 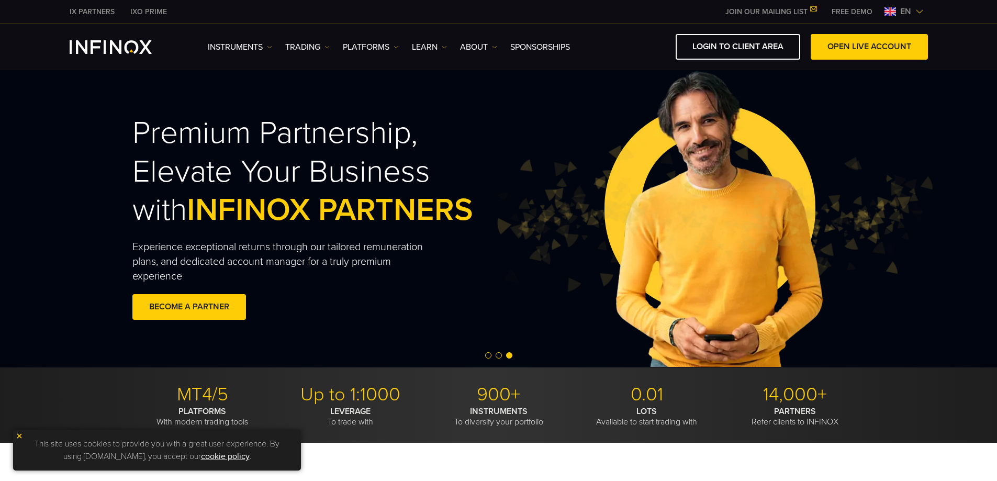 What do you see at coordinates (905, 12) in the screenshot?
I see `span: en` at bounding box center [905, 12].